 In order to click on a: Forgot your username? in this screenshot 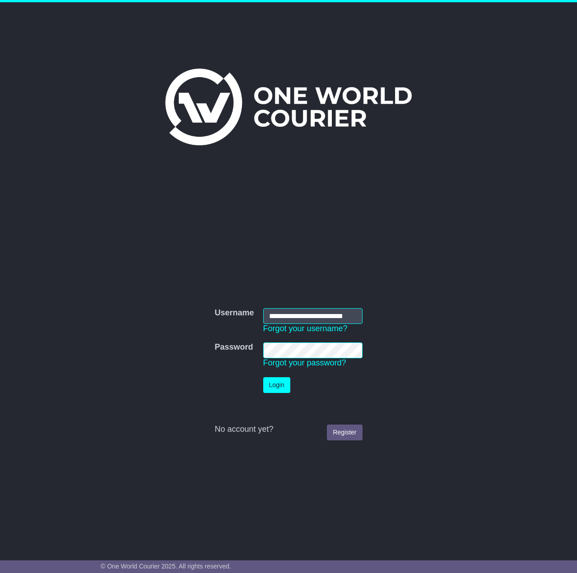, I will do `click(305, 329)`.